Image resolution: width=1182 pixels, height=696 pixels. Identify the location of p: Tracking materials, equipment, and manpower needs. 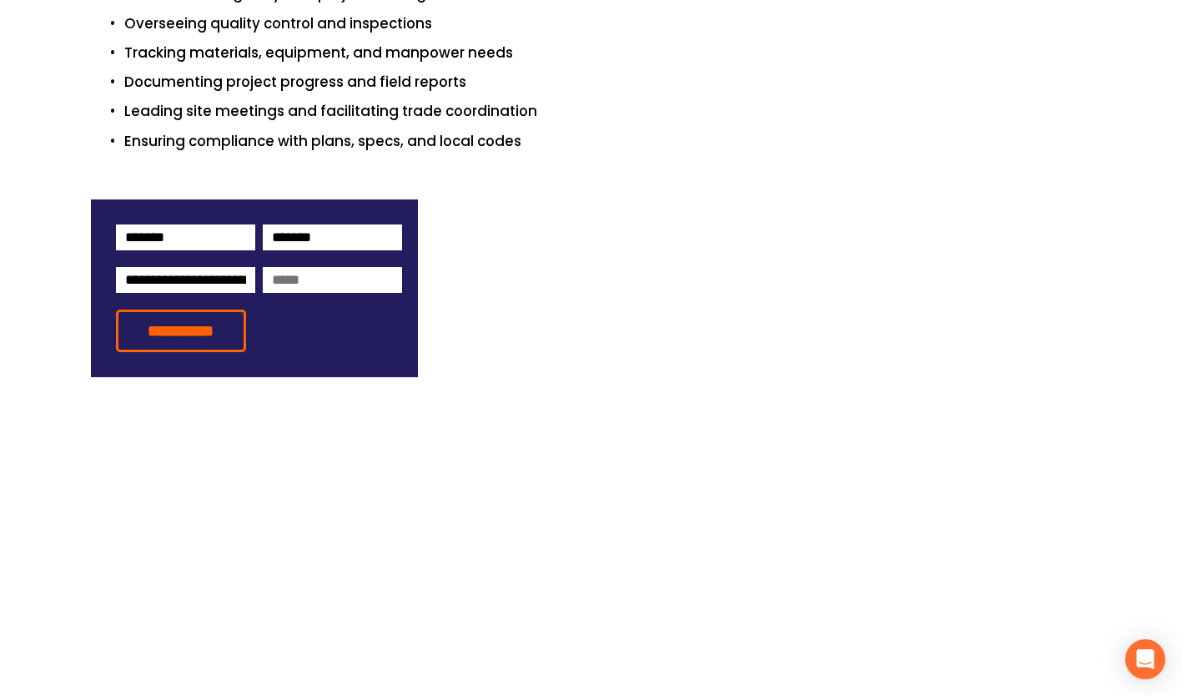
(608, 53).